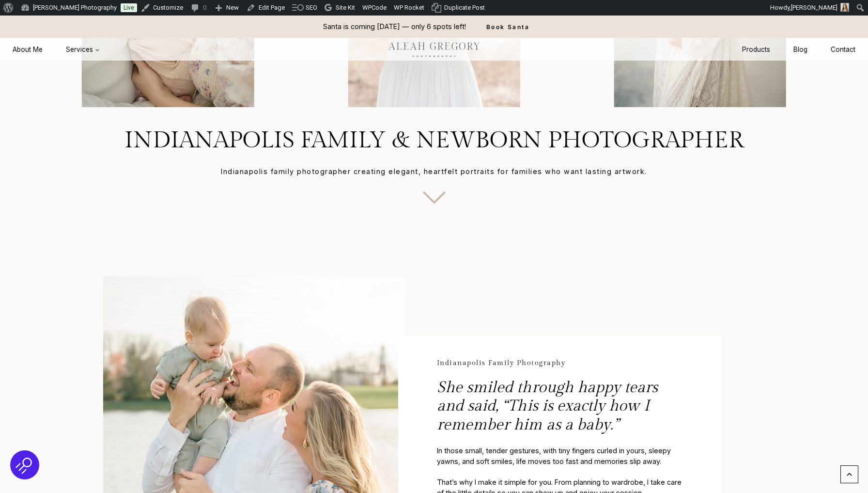 Image resolution: width=868 pixels, height=493 pixels. I want to click on h2: Indianapolis Family Photography, so click(560, 366).